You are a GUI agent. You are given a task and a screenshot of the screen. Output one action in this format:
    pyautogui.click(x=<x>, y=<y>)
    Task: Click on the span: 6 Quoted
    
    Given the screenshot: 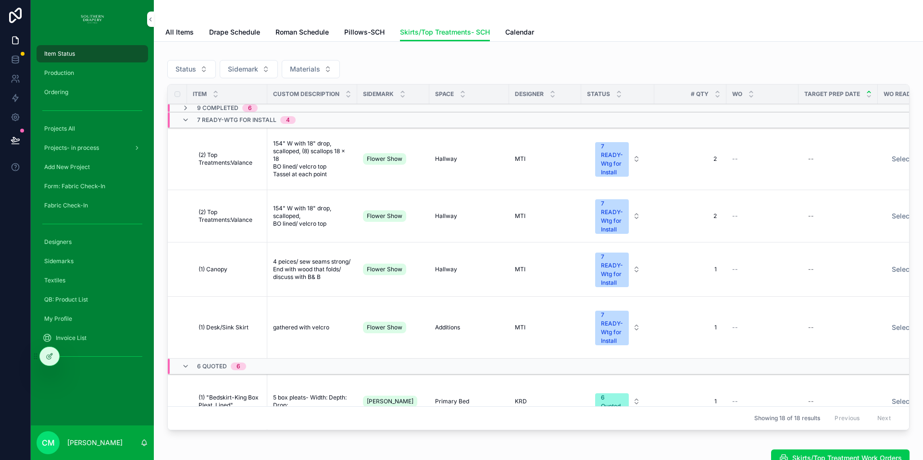 What is the action you would take?
    pyautogui.click(x=212, y=367)
    